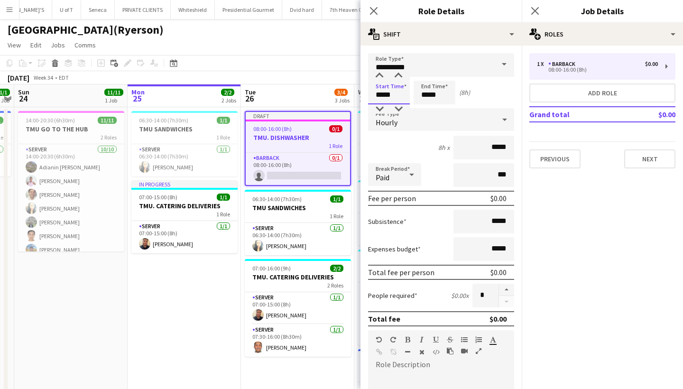 The width and height of the screenshot is (683, 389). What do you see at coordinates (507, 290) in the screenshot?
I see `button: Increase` at bounding box center [507, 290].